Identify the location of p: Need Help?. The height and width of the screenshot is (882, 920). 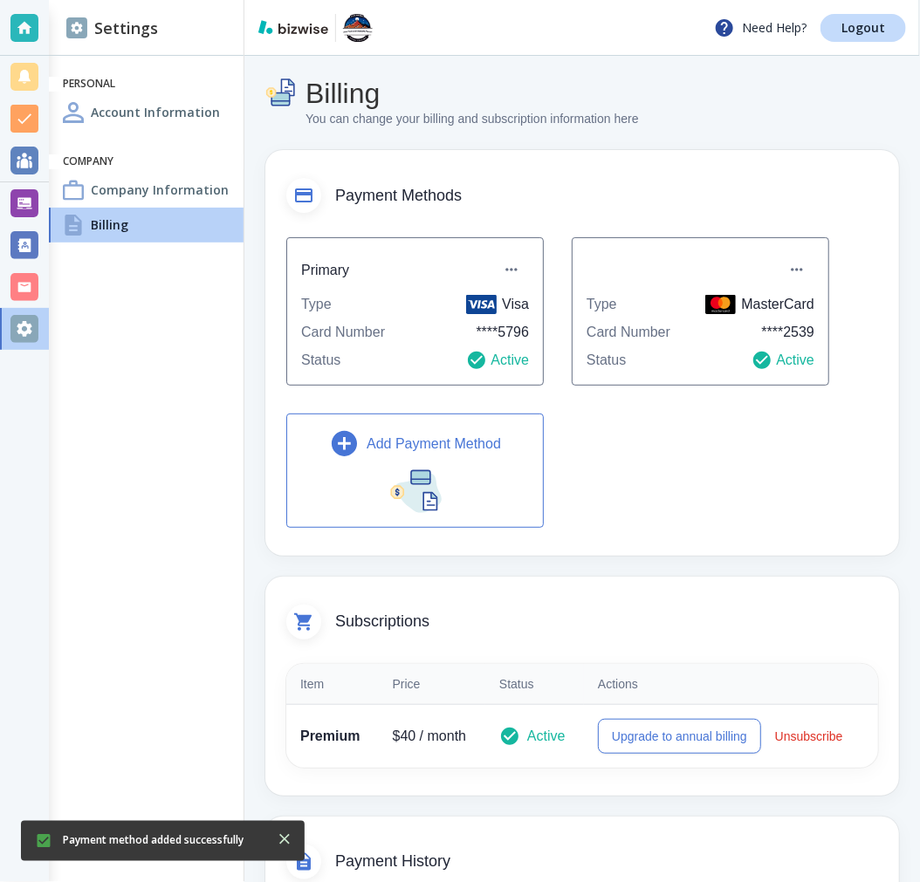
(760, 28).